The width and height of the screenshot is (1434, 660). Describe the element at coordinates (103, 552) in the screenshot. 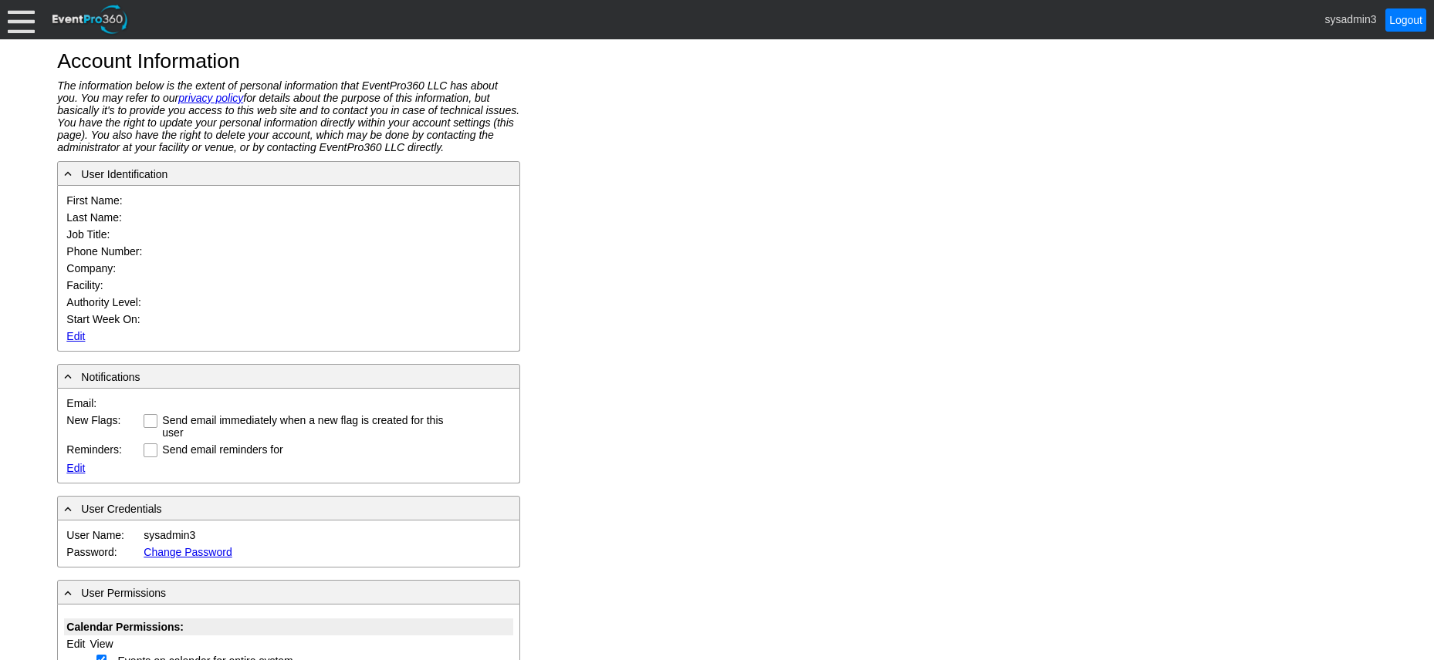

I see `td: Password:` at that location.